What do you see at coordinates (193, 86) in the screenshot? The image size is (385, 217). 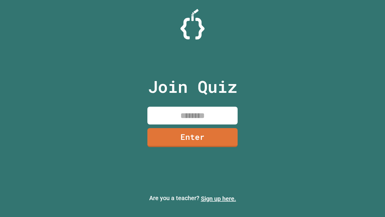 I see `p: Join Quiz` at bounding box center [193, 86].